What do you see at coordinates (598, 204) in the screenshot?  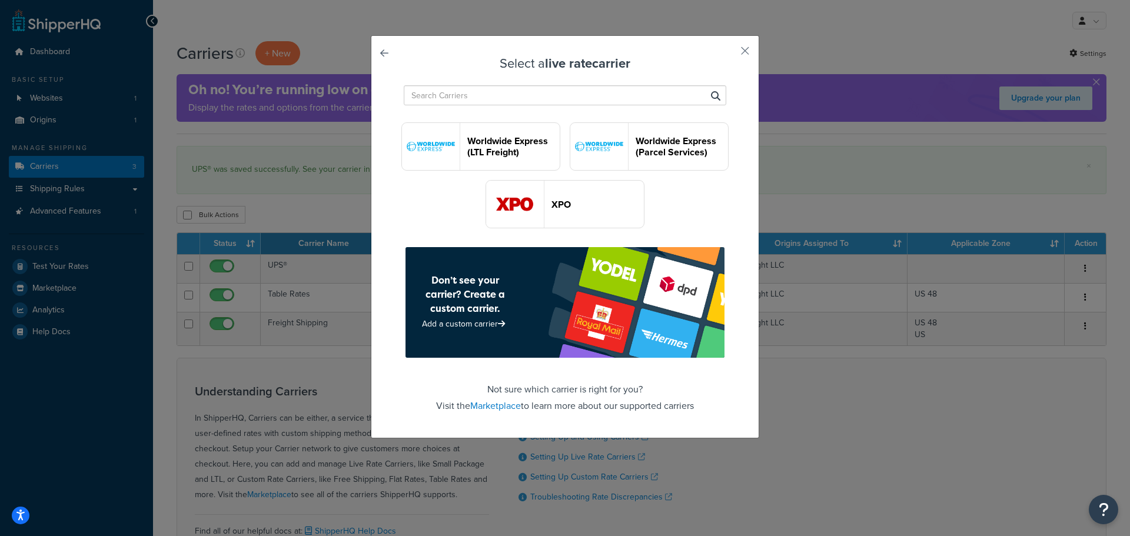 I see `header: XPO` at bounding box center [598, 204].